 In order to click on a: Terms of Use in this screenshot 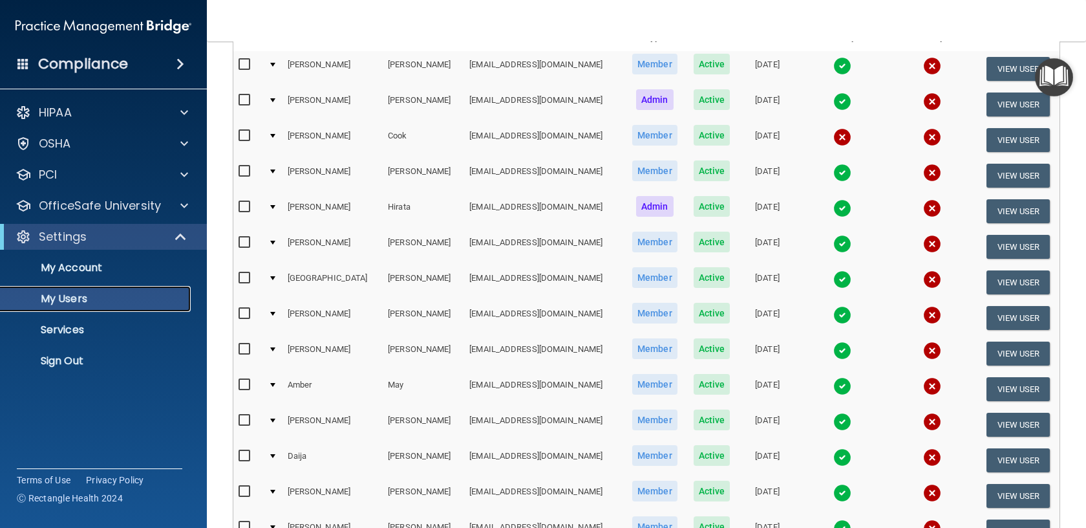, I will do `click(43, 480)`.